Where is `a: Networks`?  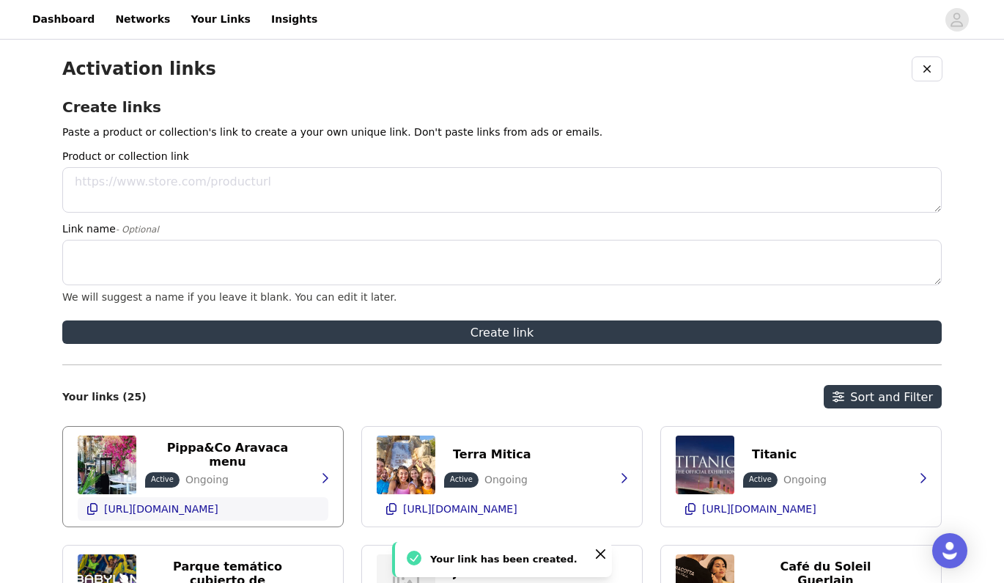 a: Networks is located at coordinates (142, 19).